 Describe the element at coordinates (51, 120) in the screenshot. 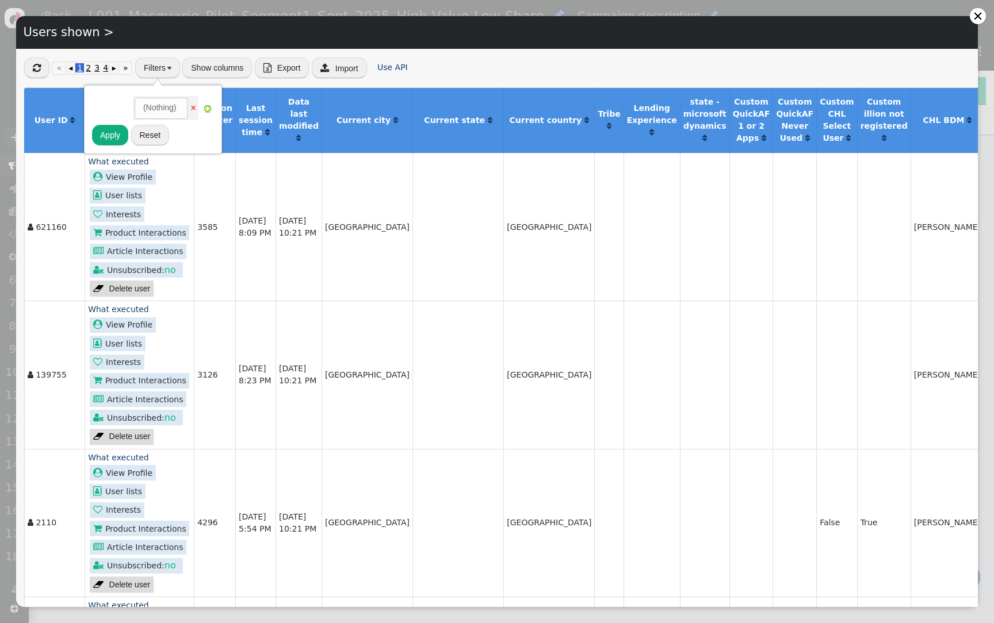

I see `b: User ID` at that location.